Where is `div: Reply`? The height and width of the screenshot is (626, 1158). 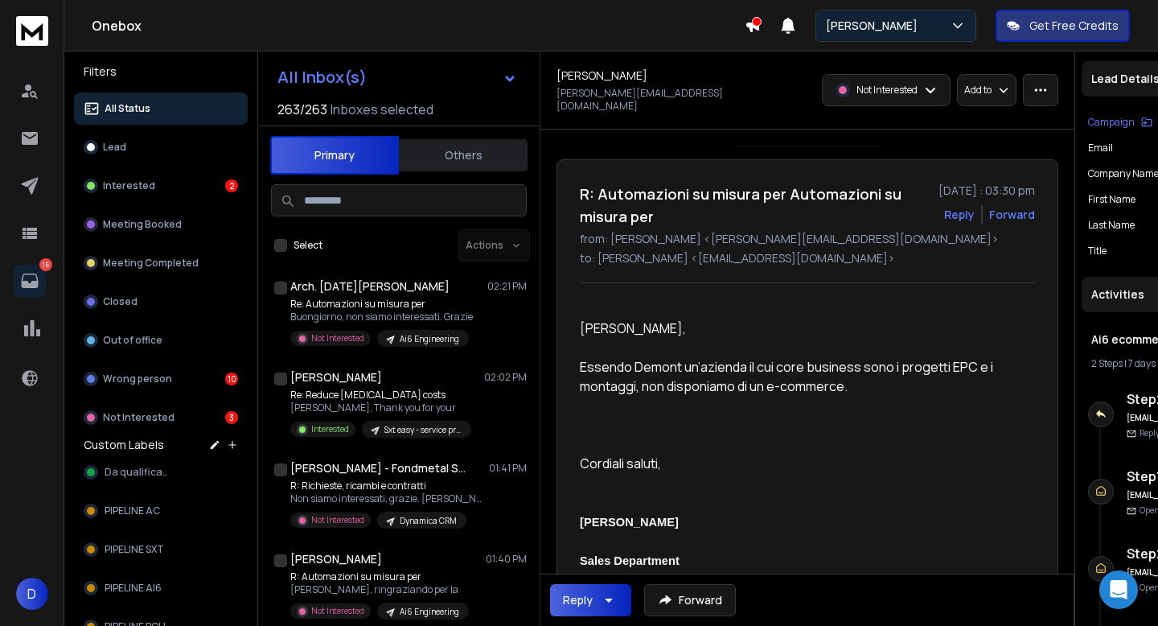 div: Reply is located at coordinates (577, 600).